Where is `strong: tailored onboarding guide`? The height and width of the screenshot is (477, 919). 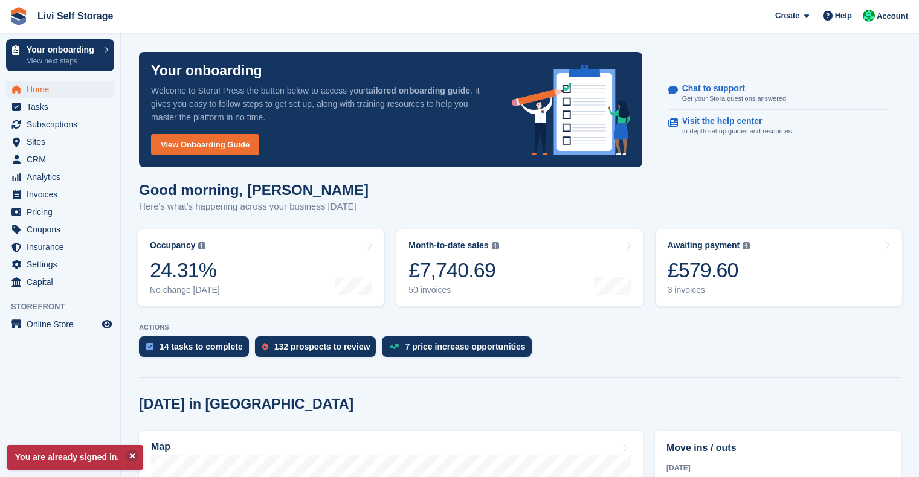
strong: tailored onboarding guide is located at coordinates (417, 91).